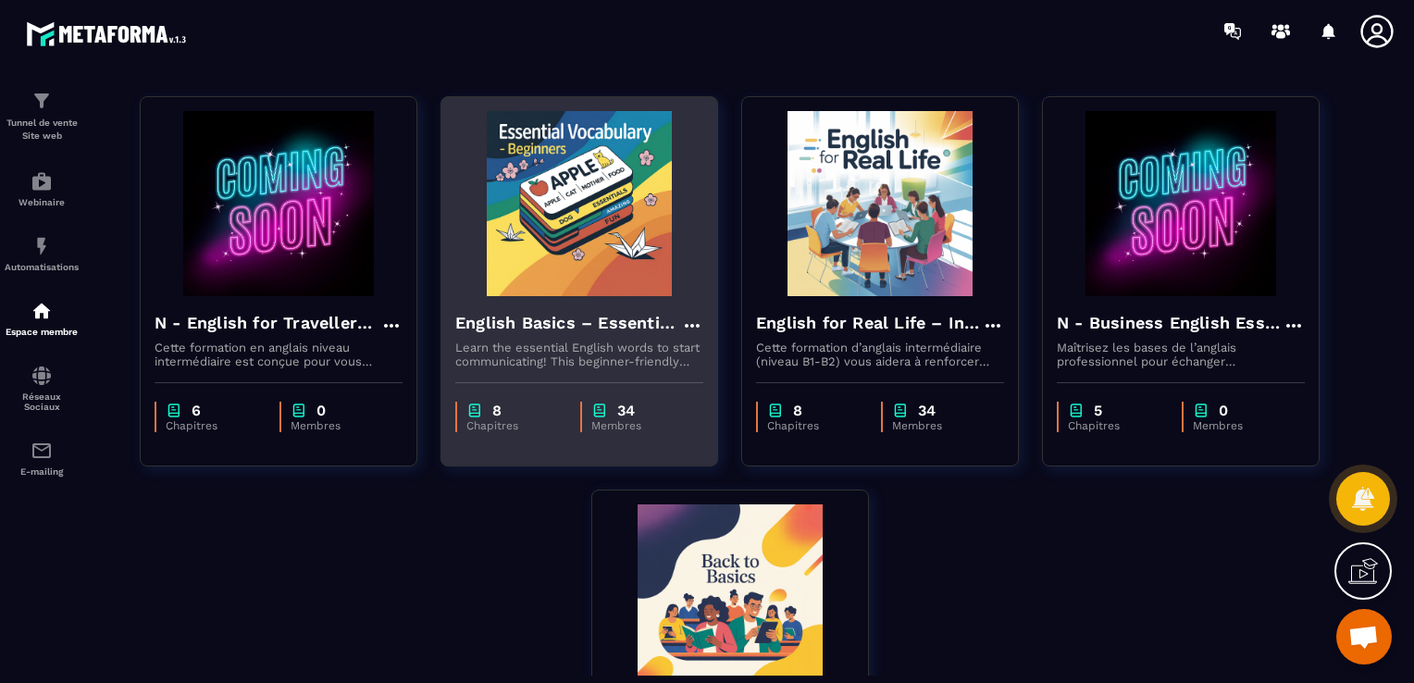  Describe the element at coordinates (290, 292) in the screenshot. I see `a: formation-backgroundN - English for Travellers – Intermediate LevelCette formation en anglais niv...` at that location.